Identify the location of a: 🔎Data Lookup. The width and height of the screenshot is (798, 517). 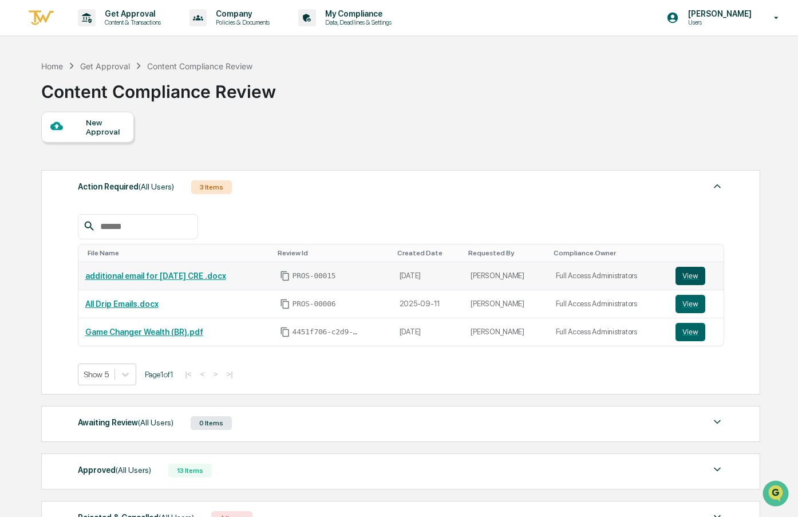
(42, 172).